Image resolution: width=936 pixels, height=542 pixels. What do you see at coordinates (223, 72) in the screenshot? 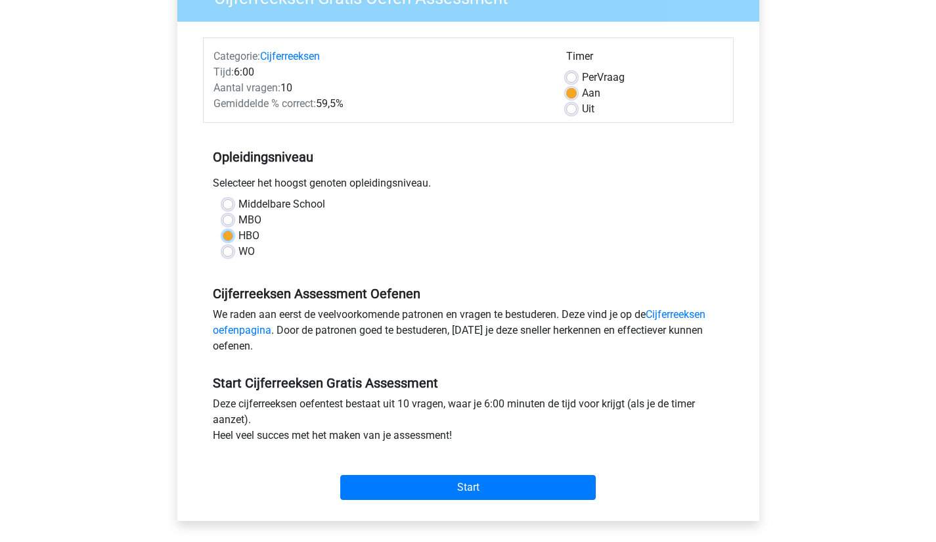
I see `span: Tijd:` at bounding box center [223, 72].